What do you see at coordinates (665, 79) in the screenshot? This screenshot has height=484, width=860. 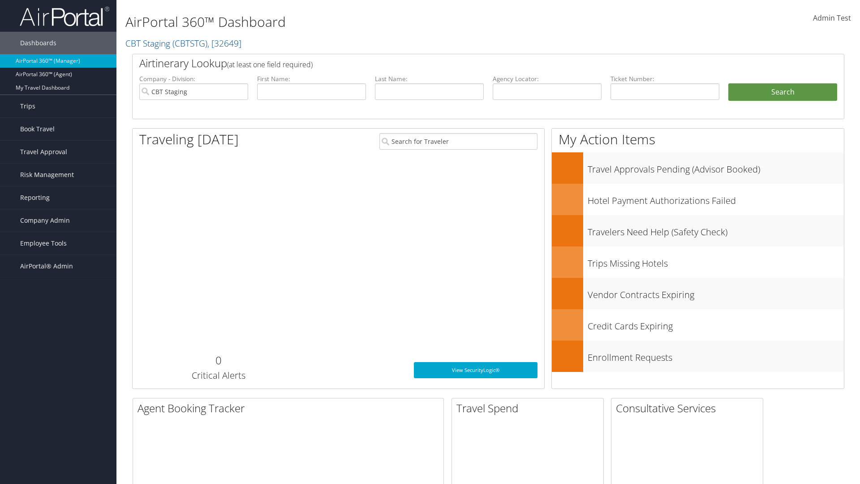 I see `label: Ticket Number:` at bounding box center [665, 79].